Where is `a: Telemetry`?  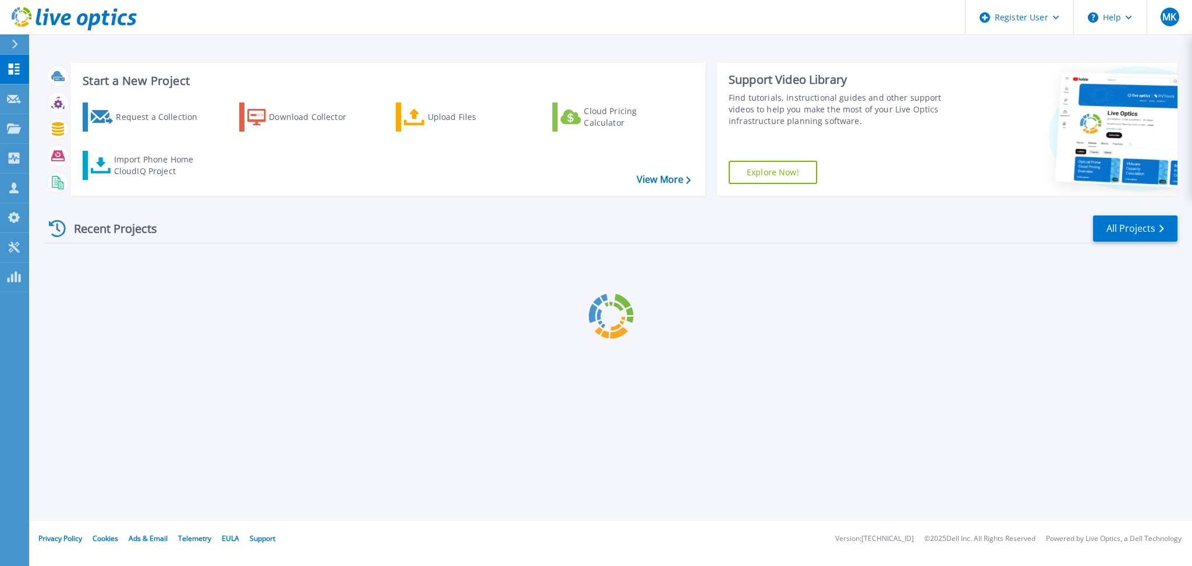
a: Telemetry is located at coordinates (194, 538).